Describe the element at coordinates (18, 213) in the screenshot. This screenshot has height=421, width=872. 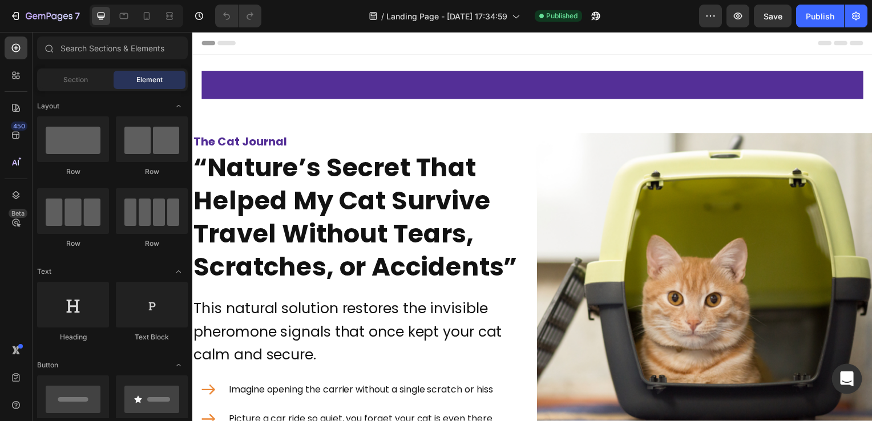
I see `div: Beta` at that location.